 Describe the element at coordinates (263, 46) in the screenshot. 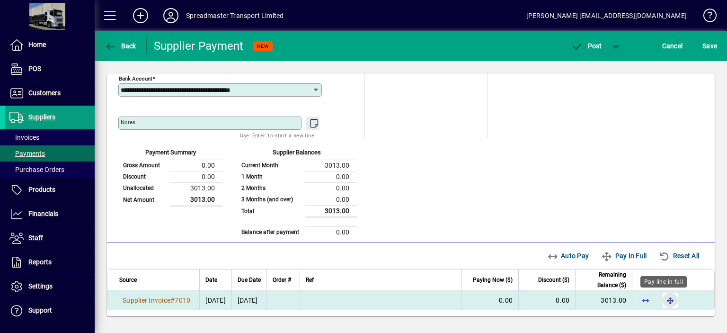

I see `span: NEW` at that location.